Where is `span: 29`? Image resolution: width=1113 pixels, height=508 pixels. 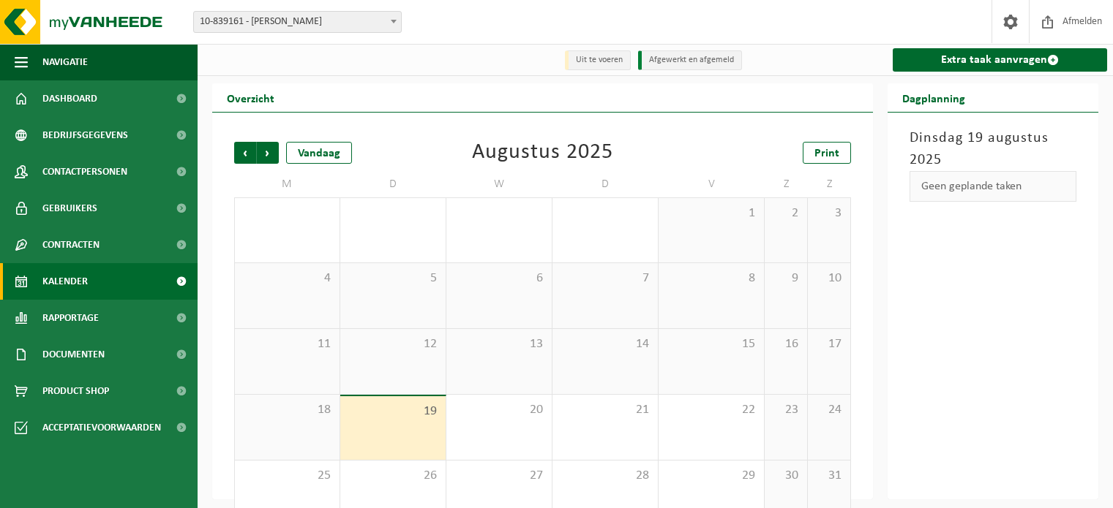
span: 29 is located at coordinates (711, 476).